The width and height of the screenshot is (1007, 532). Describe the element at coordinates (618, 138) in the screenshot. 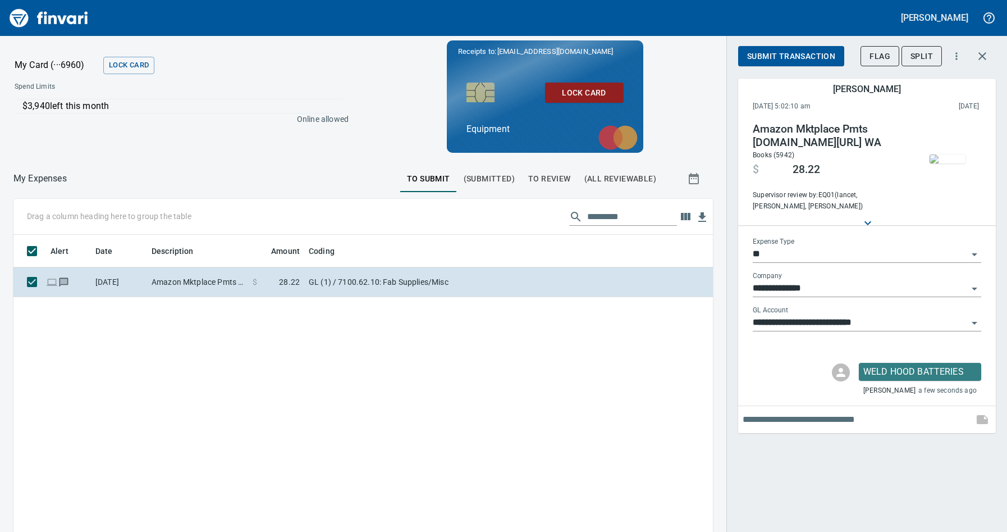

I see `img: mastercard.svg` at that location.